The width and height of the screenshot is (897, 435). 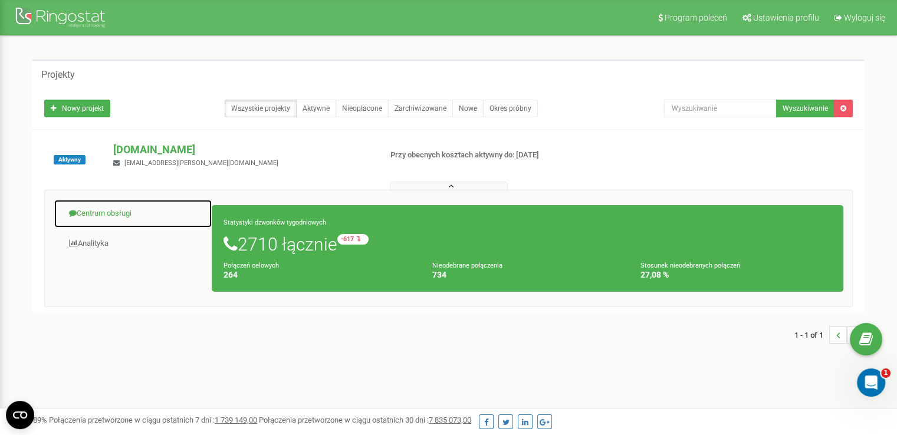 I want to click on small: Nieodebrane połączenia, so click(x=467, y=265).